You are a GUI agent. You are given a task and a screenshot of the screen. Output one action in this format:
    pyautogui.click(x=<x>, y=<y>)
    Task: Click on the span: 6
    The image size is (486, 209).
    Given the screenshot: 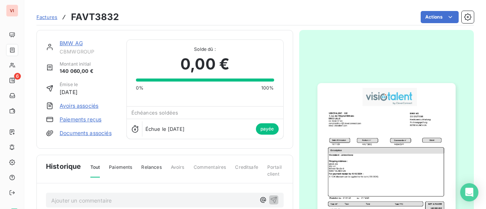 What is the action you would take?
    pyautogui.click(x=17, y=76)
    